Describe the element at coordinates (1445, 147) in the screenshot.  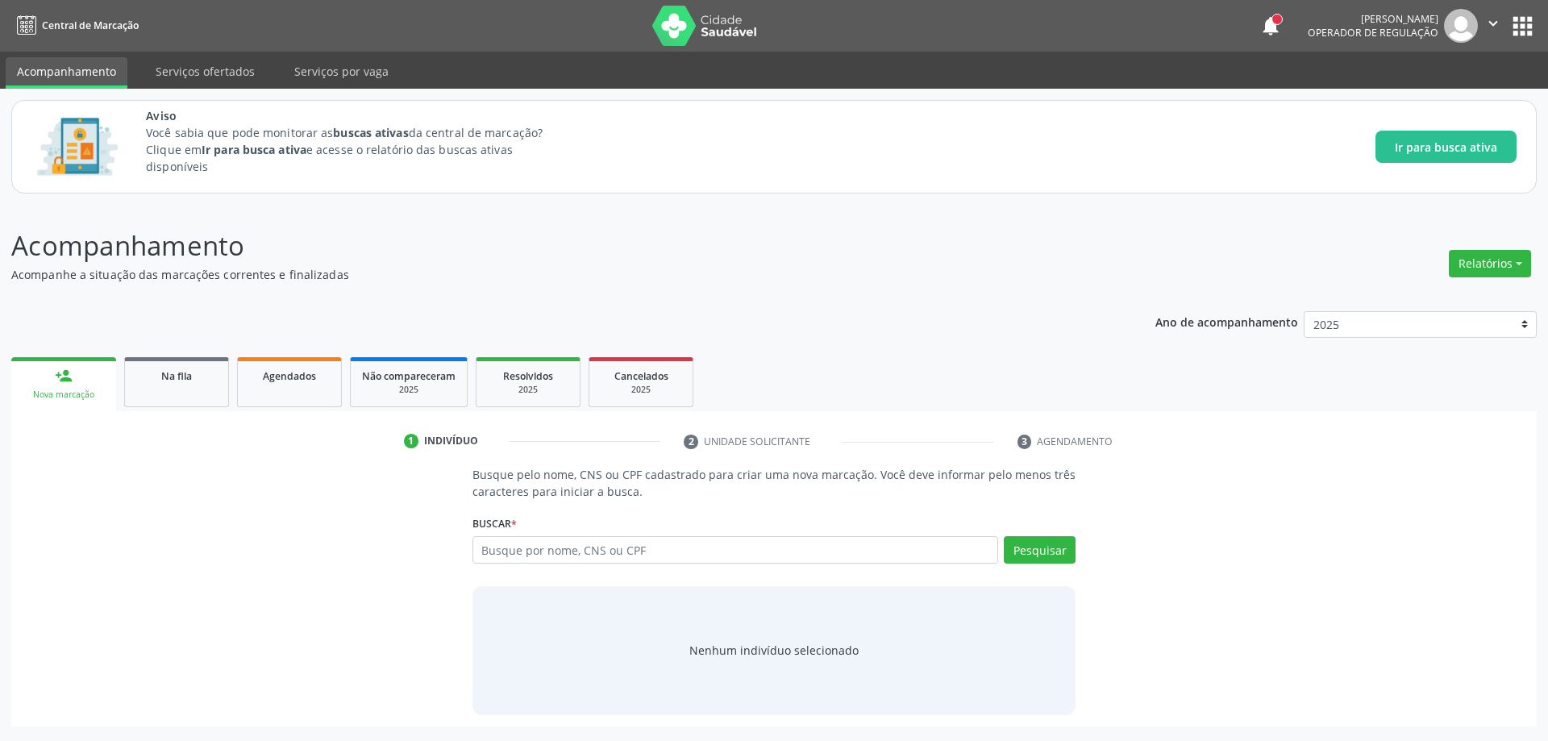
I see `span: Ir para busca ativa` at that location.